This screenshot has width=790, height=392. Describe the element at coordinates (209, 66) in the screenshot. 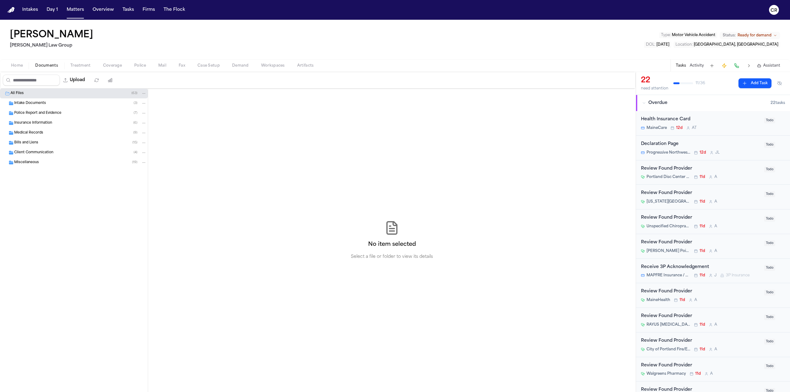

I see `span: Case Setup` at that location.